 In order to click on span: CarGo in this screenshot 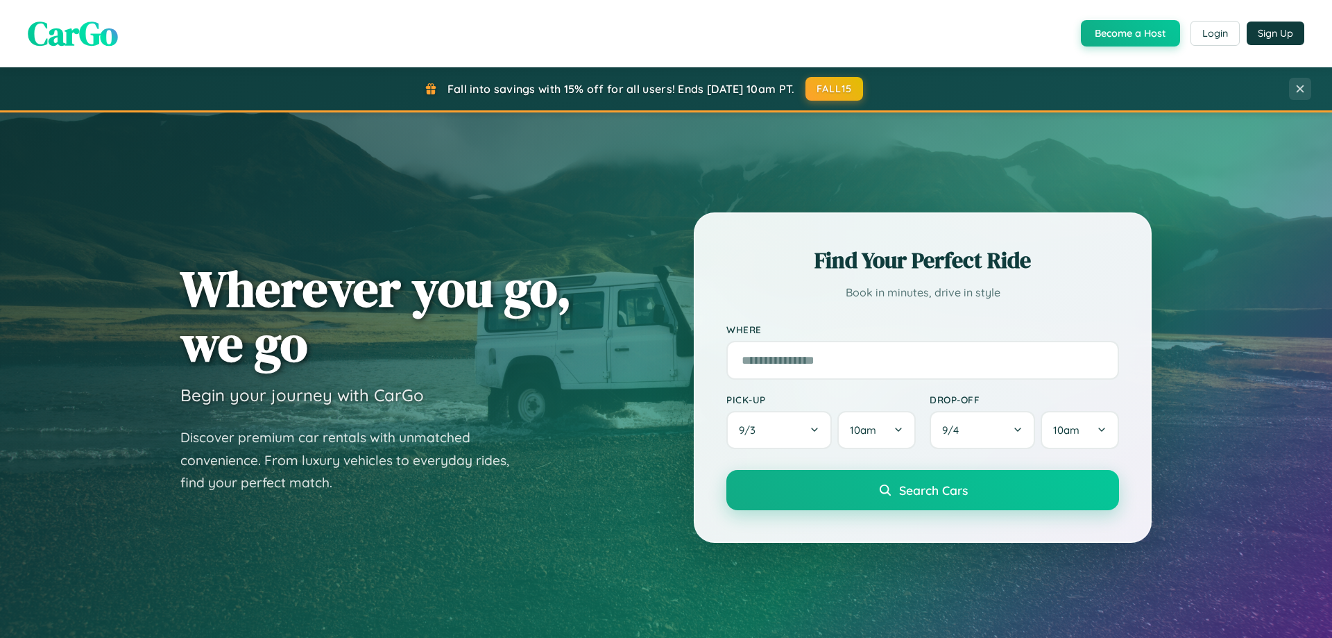, I will do `click(73, 33)`.